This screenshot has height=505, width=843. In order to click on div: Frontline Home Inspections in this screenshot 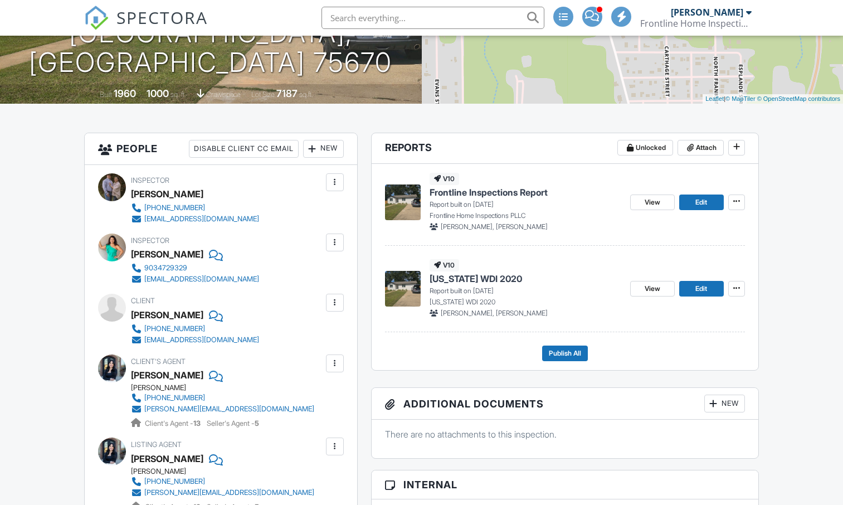, I will do `click(696, 23)`.